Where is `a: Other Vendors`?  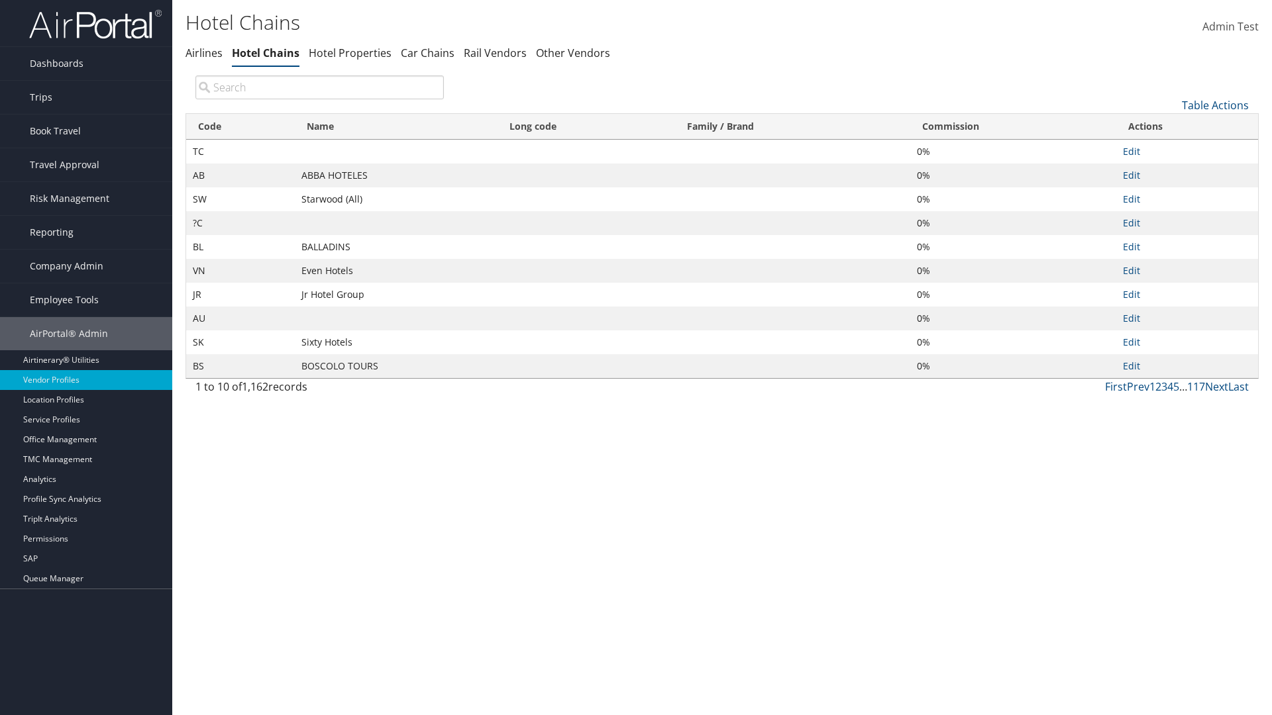 a: Other Vendors is located at coordinates (573, 53).